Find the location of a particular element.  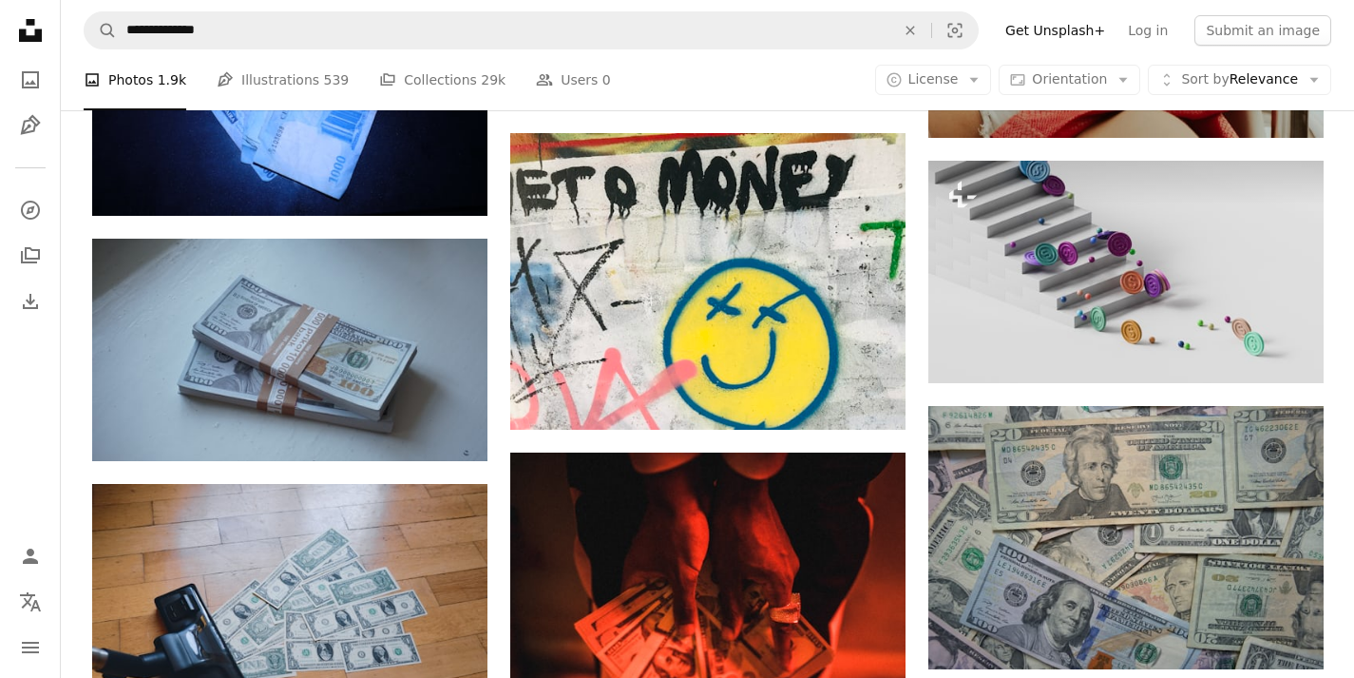

span: Sort by is located at coordinates (1205, 79).